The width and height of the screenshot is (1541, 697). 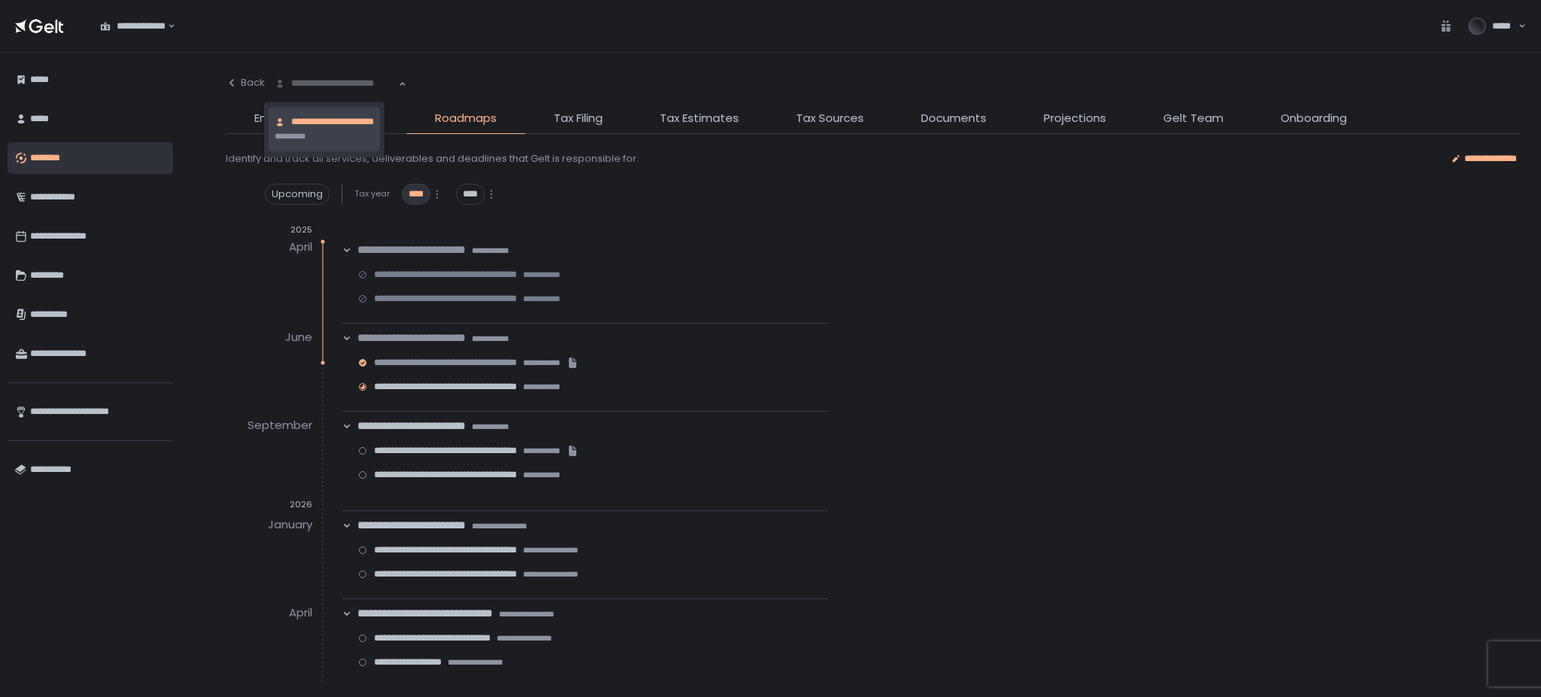 I want to click on span: Tax Filing, so click(x=578, y=118).